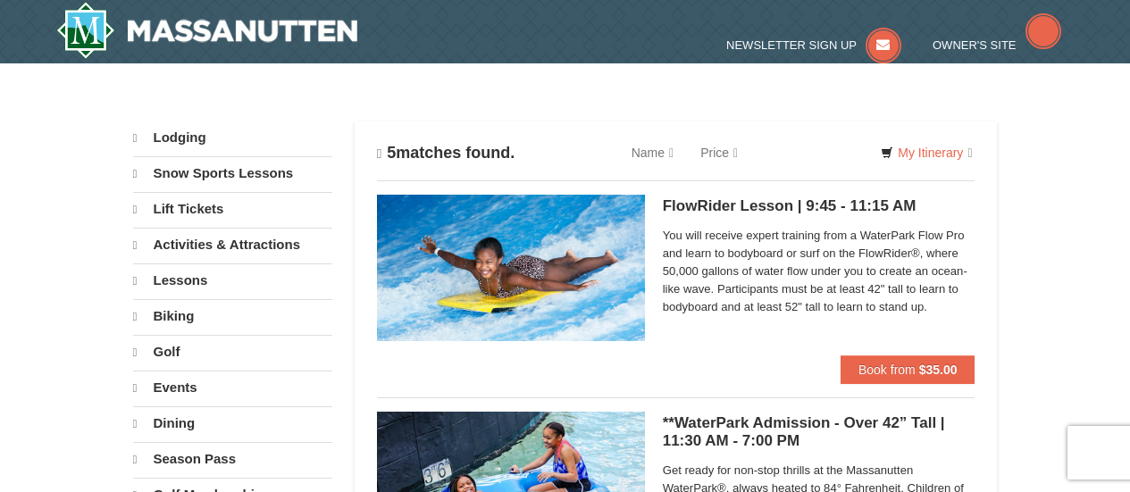 The image size is (1130, 492). I want to click on a: Golf, so click(232, 352).